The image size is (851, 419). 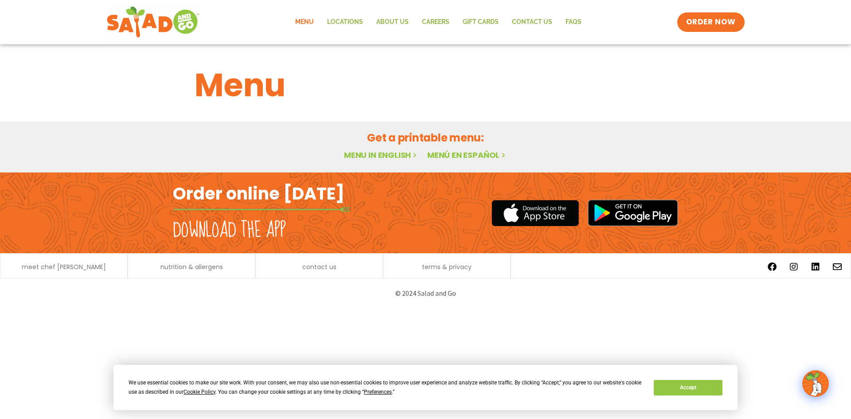 What do you see at coordinates (535, 213) in the screenshot?
I see `img: appstore` at bounding box center [535, 213].